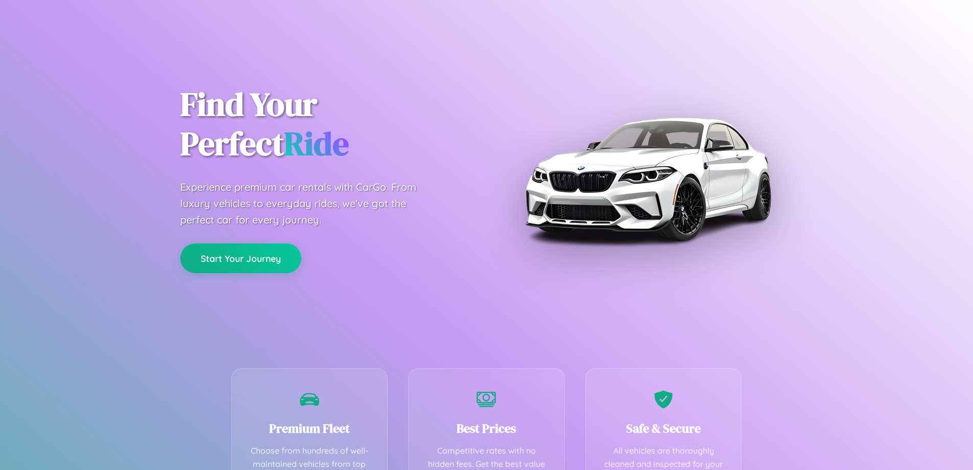 The width and height of the screenshot is (973, 470). Describe the element at coordinates (308, 203) in the screenshot. I see `p: Experience premium car rentals with CarGo. From luxury vehicles to everyday rides, we've got the ...` at that location.